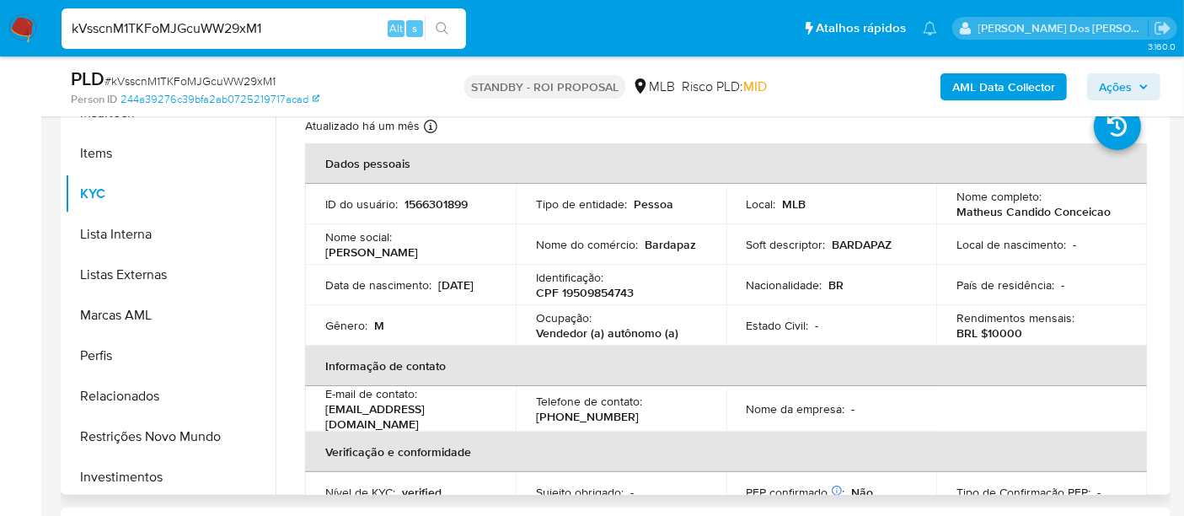 Image resolution: width=1184 pixels, height=516 pixels. I want to click on p: renato.lopes@mercadopago.com.br, so click(1064, 28).